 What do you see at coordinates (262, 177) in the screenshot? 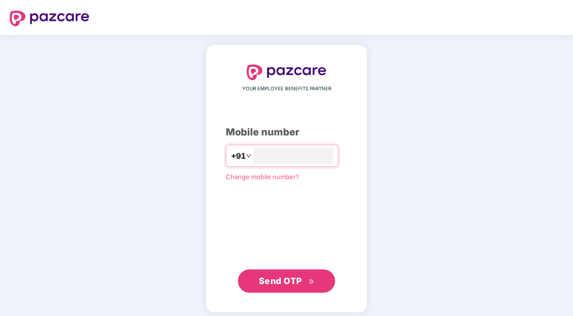
I see `span: Change mobile number?` at bounding box center [262, 177].